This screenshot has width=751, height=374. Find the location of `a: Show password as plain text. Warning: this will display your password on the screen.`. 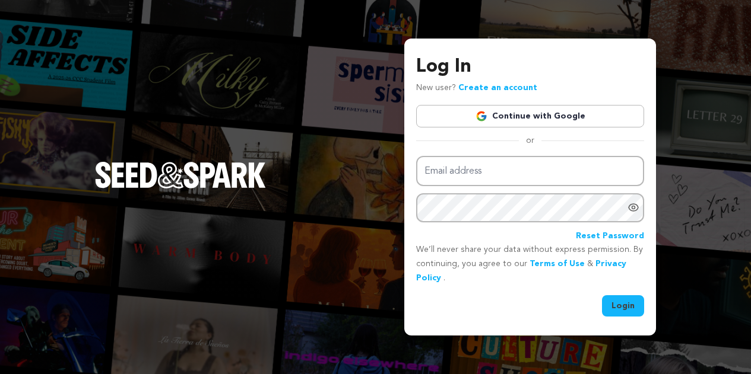

a: Show password as plain text. Warning: this will display your password on the screen. is located at coordinates (633, 208).